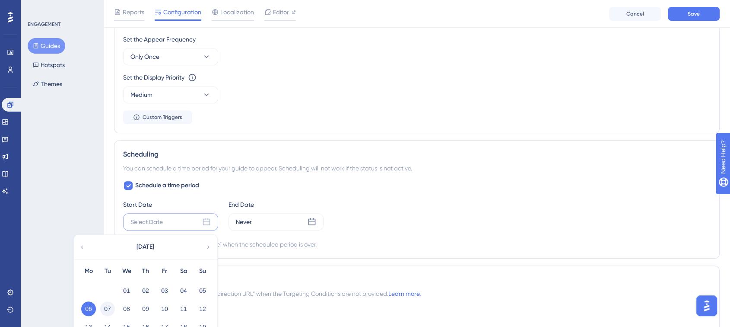 Image resolution: width=730 pixels, height=327 pixels. I want to click on span: Ok, so click(67, 253).